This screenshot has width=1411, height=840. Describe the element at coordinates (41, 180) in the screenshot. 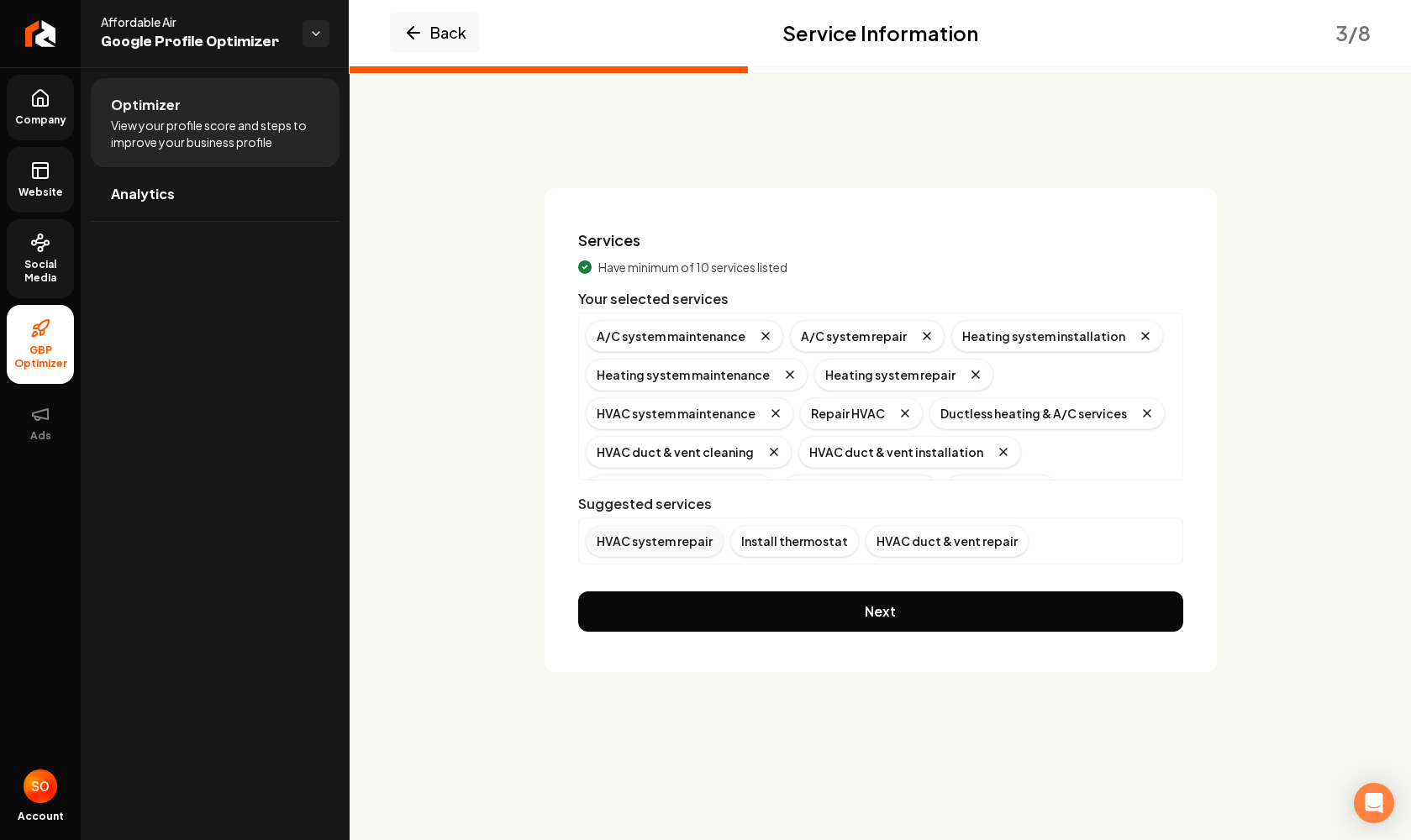

I see `a: Website` at that location.